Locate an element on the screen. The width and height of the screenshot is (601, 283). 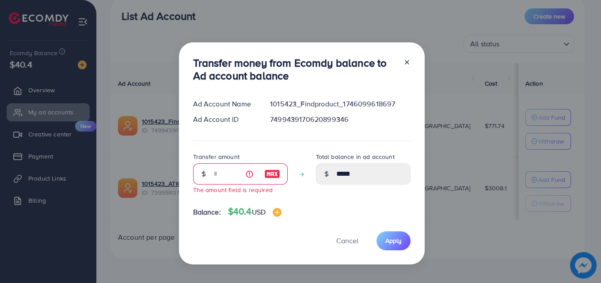
div: 1015423_Findproduct_1746099618697 is located at coordinates (340, 104).